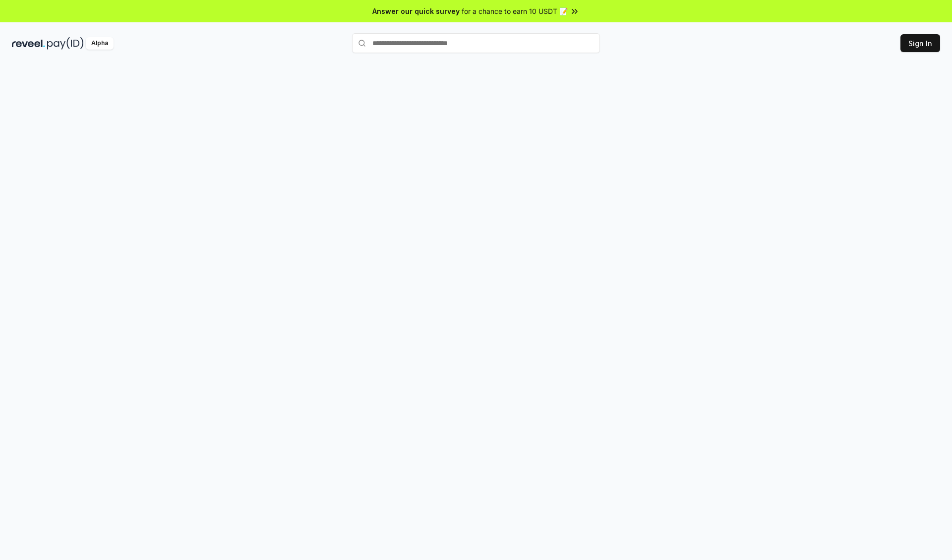 This screenshot has width=952, height=560. Describe the element at coordinates (416, 11) in the screenshot. I see `span: Answer our quick survey` at that location.